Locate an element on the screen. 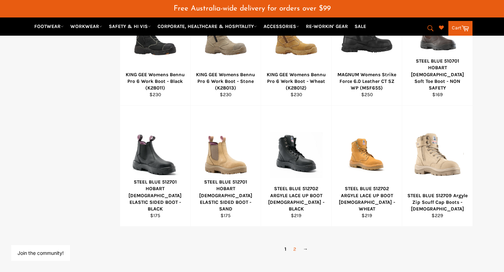 Image resolution: width=504 pixels, height=272 pixels. button: Join the community! is located at coordinates (41, 253).